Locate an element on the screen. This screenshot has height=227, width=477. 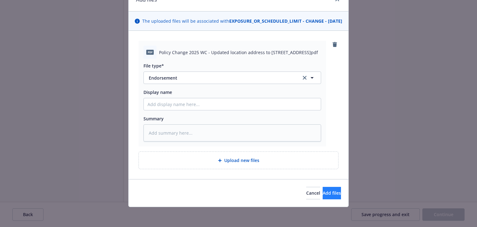
span: Upload new files is located at coordinates (241, 160).